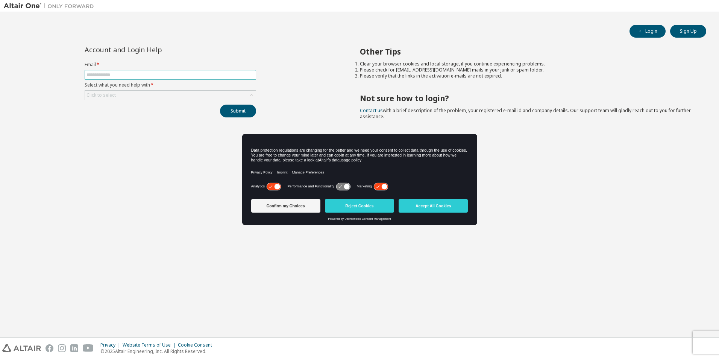 The image size is (719, 359). Describe the element at coordinates (526, 76) in the screenshot. I see `li: Please verify that the links in the activation e-mails are not expired.` at that location.